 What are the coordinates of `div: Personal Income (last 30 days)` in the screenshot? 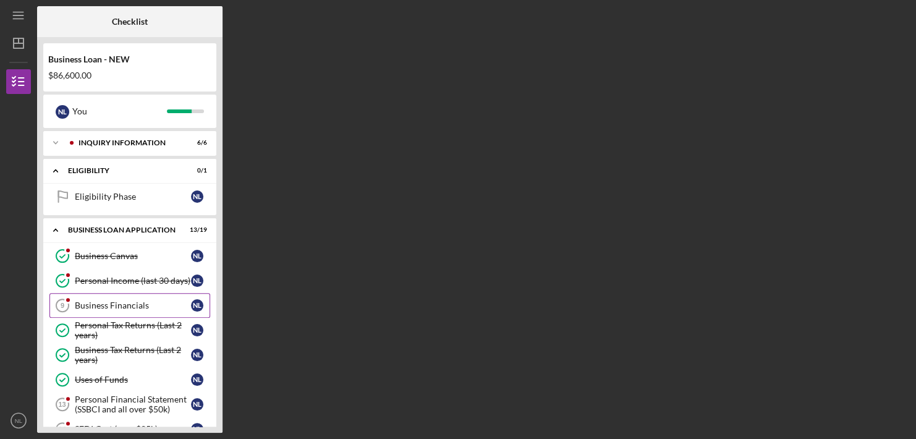 It's located at (133, 281).